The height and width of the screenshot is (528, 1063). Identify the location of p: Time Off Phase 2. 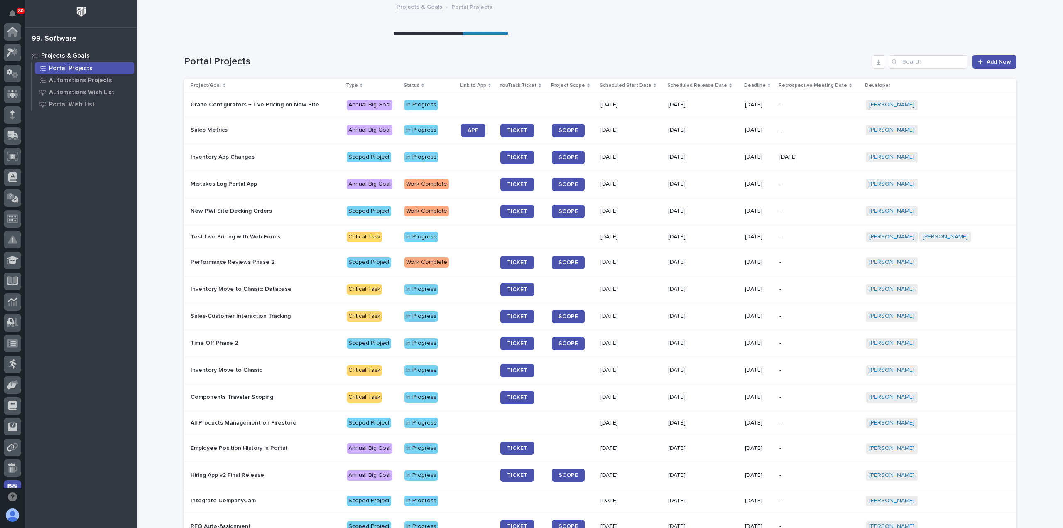
(263, 343).